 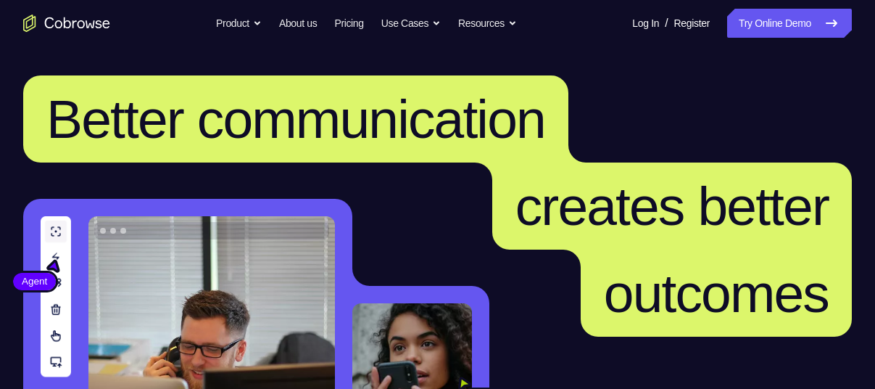 I want to click on span: creates better, so click(x=672, y=206).